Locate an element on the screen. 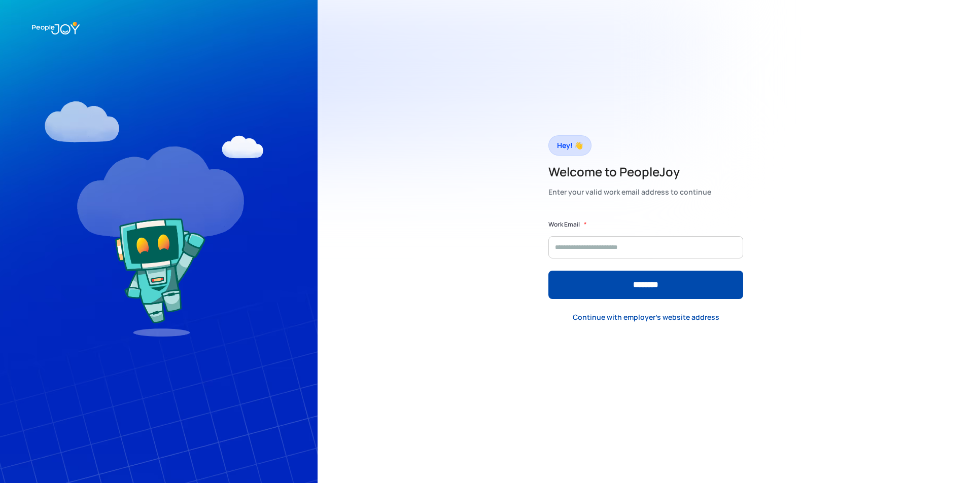  h2: Welcome to PeopleJoy is located at coordinates (630, 172).